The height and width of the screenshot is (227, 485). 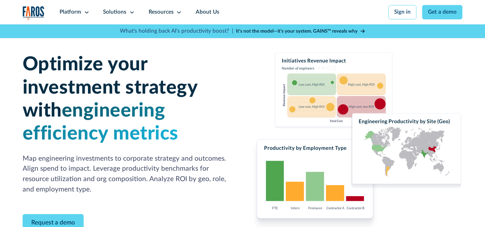 I want to click on h1: Optimize your investment strategy with, so click(x=129, y=99).